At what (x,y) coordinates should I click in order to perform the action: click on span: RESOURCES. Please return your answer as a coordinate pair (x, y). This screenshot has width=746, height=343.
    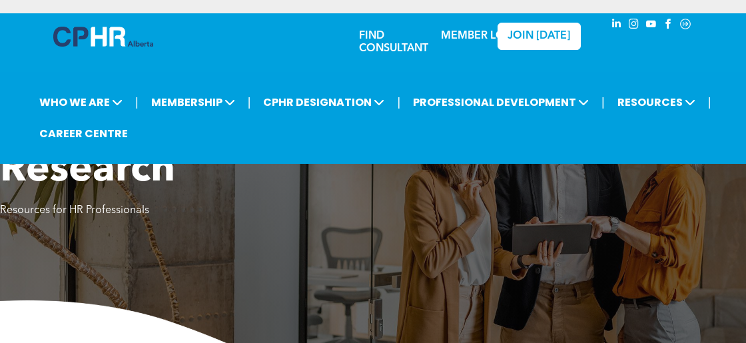
    Looking at the image, I should click on (656, 102).